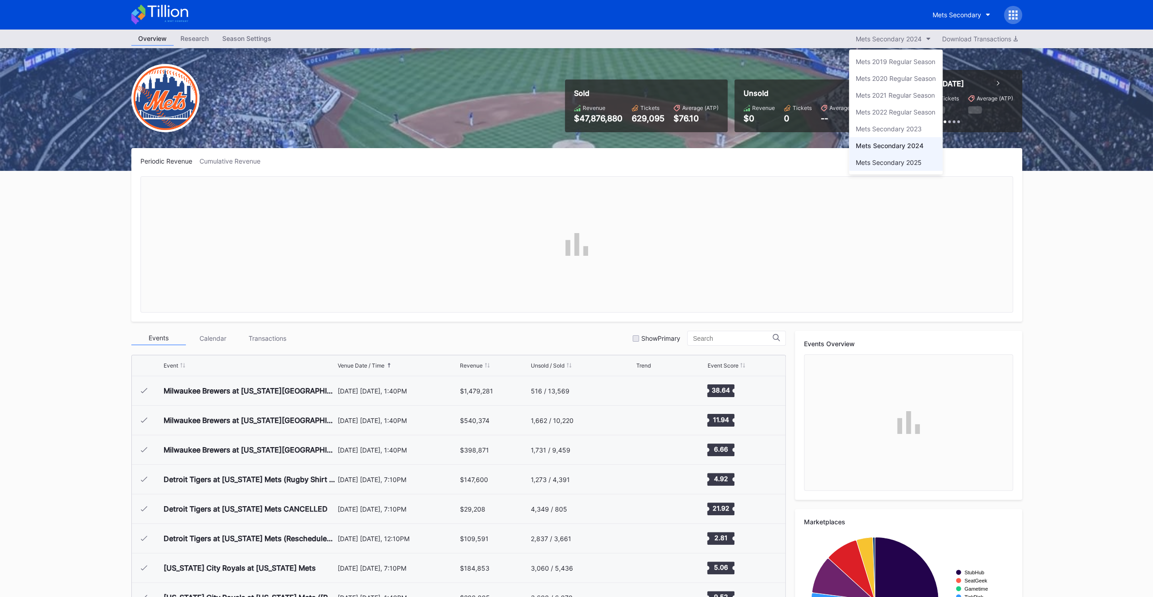 The width and height of the screenshot is (1153, 597). I want to click on div: Mets Secondary 2025, so click(889, 162).